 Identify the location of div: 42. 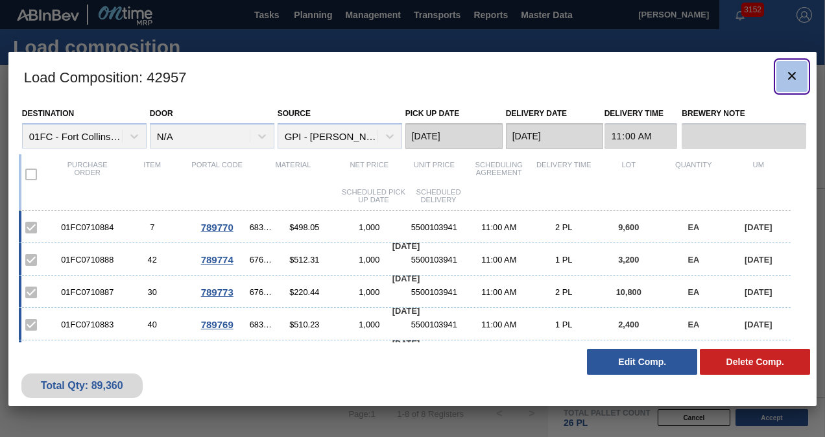
(153, 260).